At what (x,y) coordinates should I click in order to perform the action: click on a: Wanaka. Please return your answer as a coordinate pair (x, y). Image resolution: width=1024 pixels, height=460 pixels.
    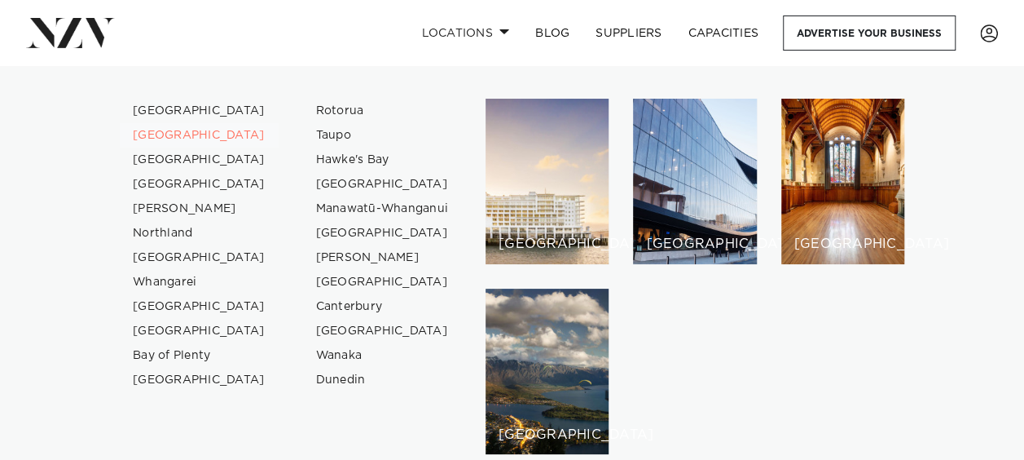
    Looking at the image, I should click on (382, 355).